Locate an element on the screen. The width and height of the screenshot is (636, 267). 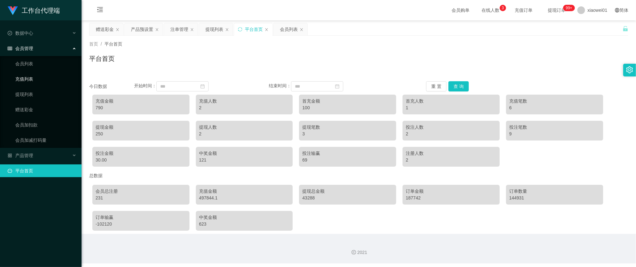
a: 赠送彩金 is located at coordinates (46, 110).